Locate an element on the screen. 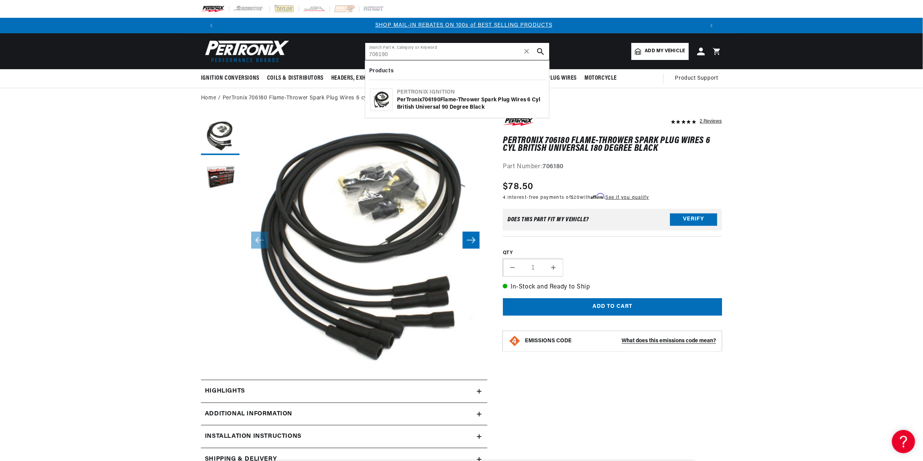 This screenshot has width=923, height=461. span: Add my vehicle is located at coordinates (666, 51).